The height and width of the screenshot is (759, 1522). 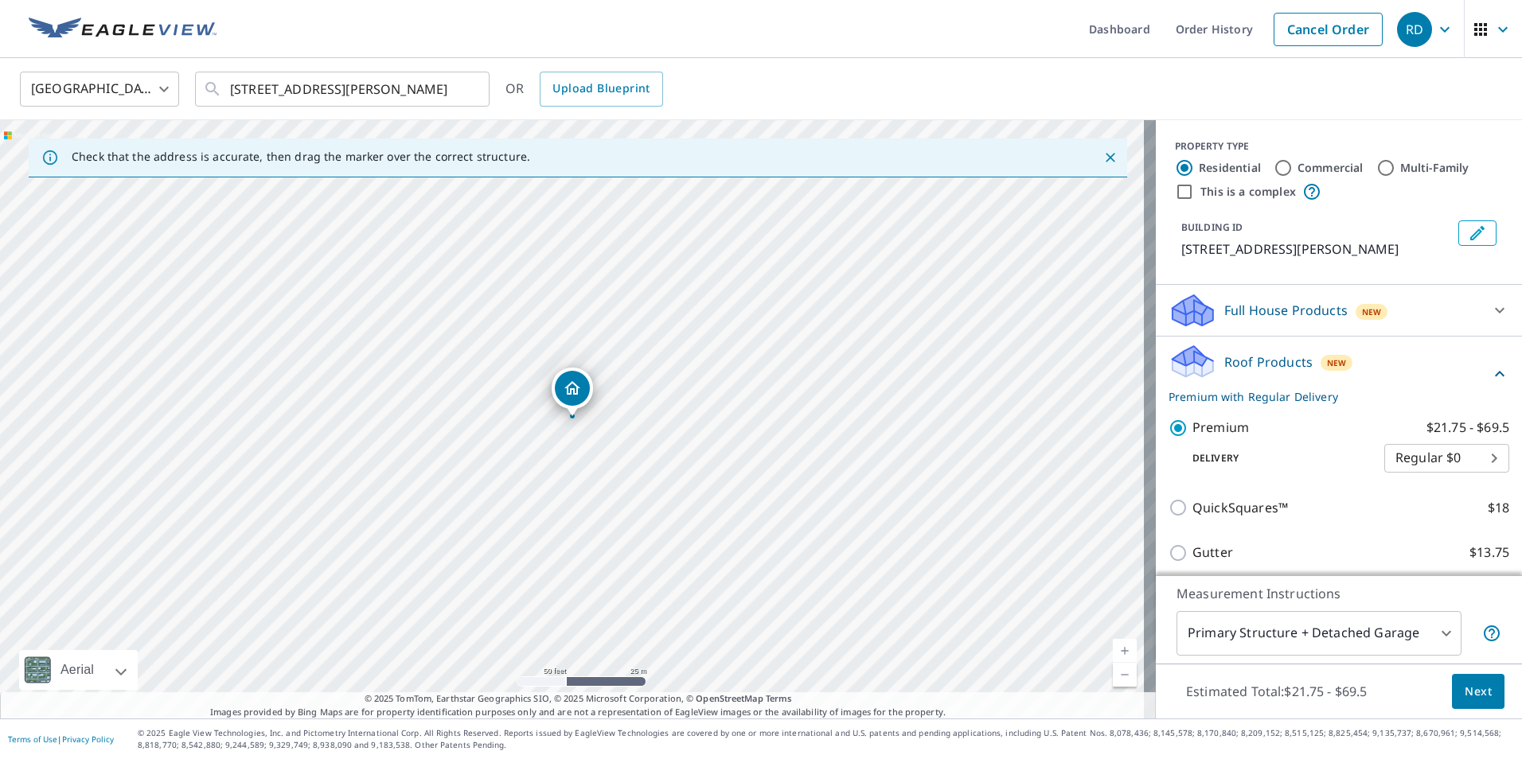 What do you see at coordinates (1330, 396) in the screenshot?
I see `p: Premium with Regular Delivery` at bounding box center [1330, 396].